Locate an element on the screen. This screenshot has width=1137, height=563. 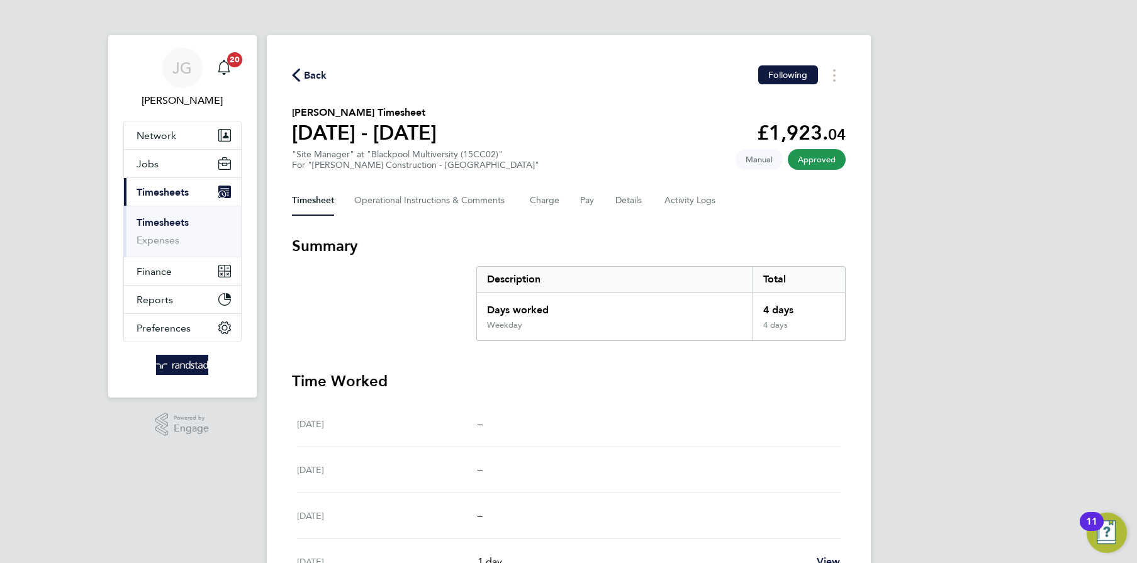
span: Joe Gill is located at coordinates (182, 101).